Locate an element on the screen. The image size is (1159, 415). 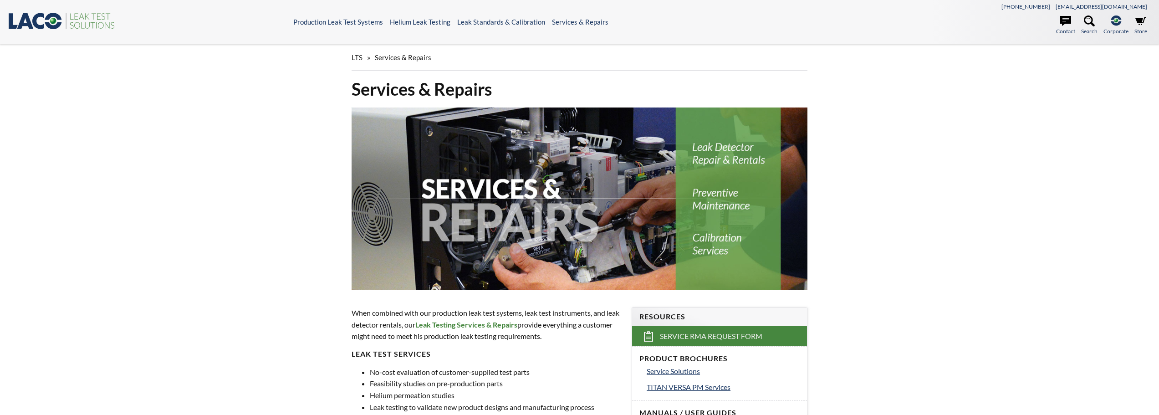
a: TITAN VERSA PM Services is located at coordinates (723, 387).